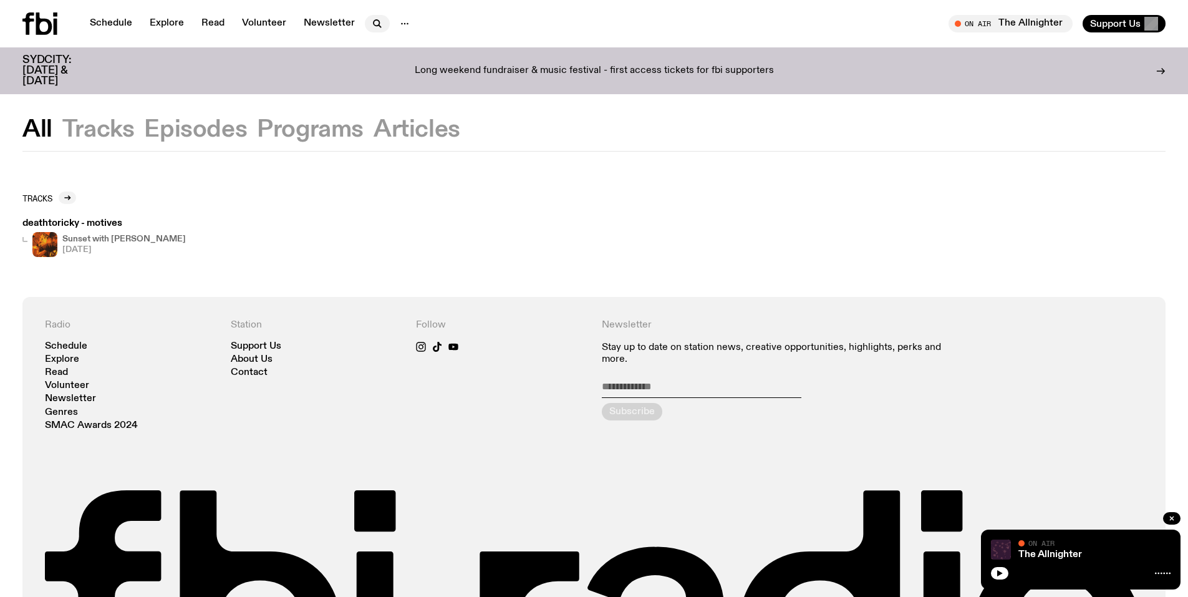 This screenshot has height=597, width=1188. I want to click on button: Episodes, so click(195, 130).